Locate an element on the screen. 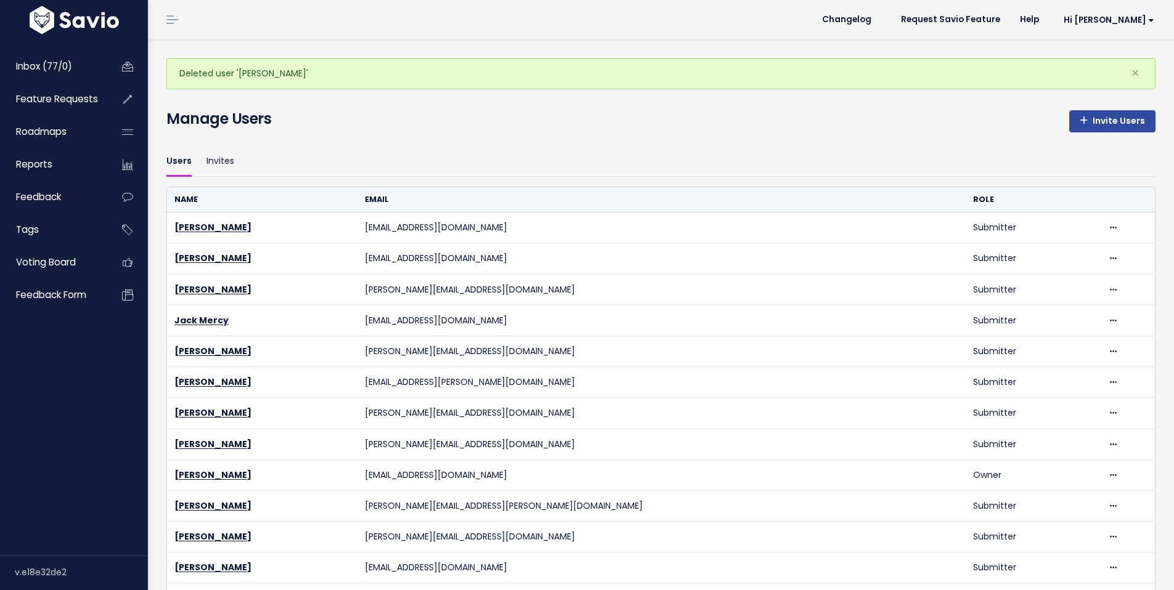  a: Request Savio Feature is located at coordinates (950, 20).